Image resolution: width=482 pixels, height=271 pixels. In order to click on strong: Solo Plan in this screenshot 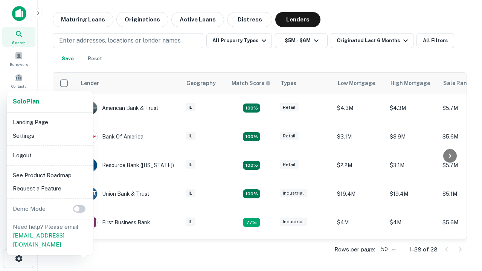, I will do `click(26, 101)`.